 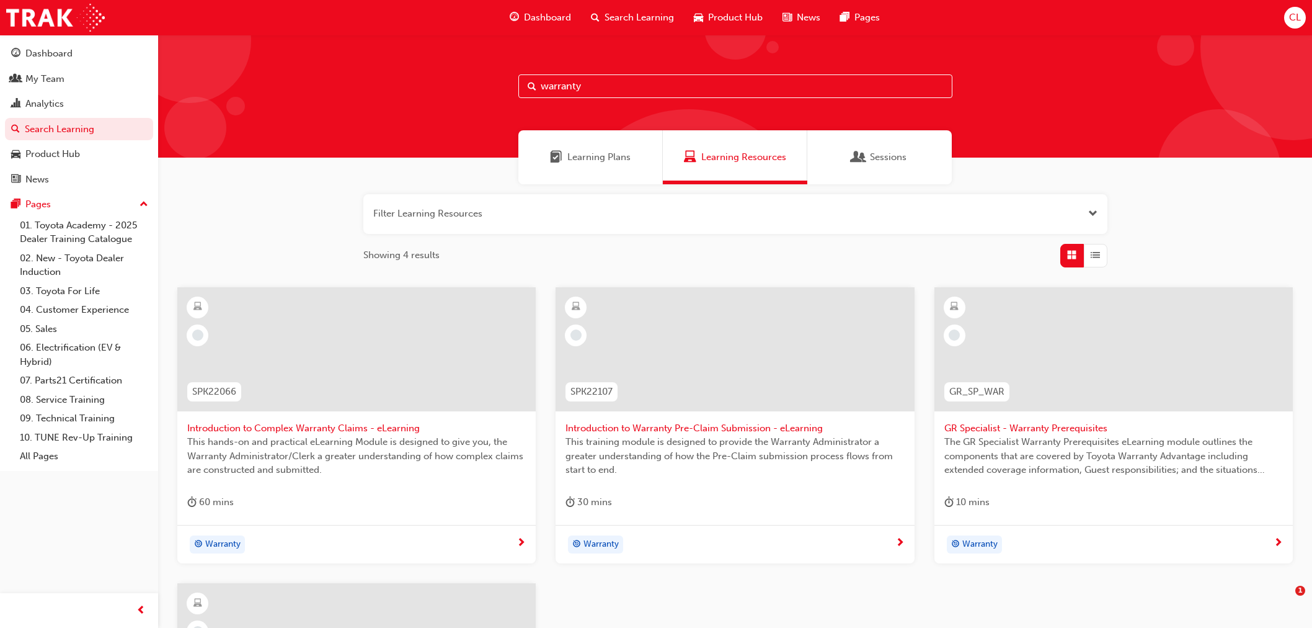 I want to click on span: Grid, so click(x=1072, y=255).